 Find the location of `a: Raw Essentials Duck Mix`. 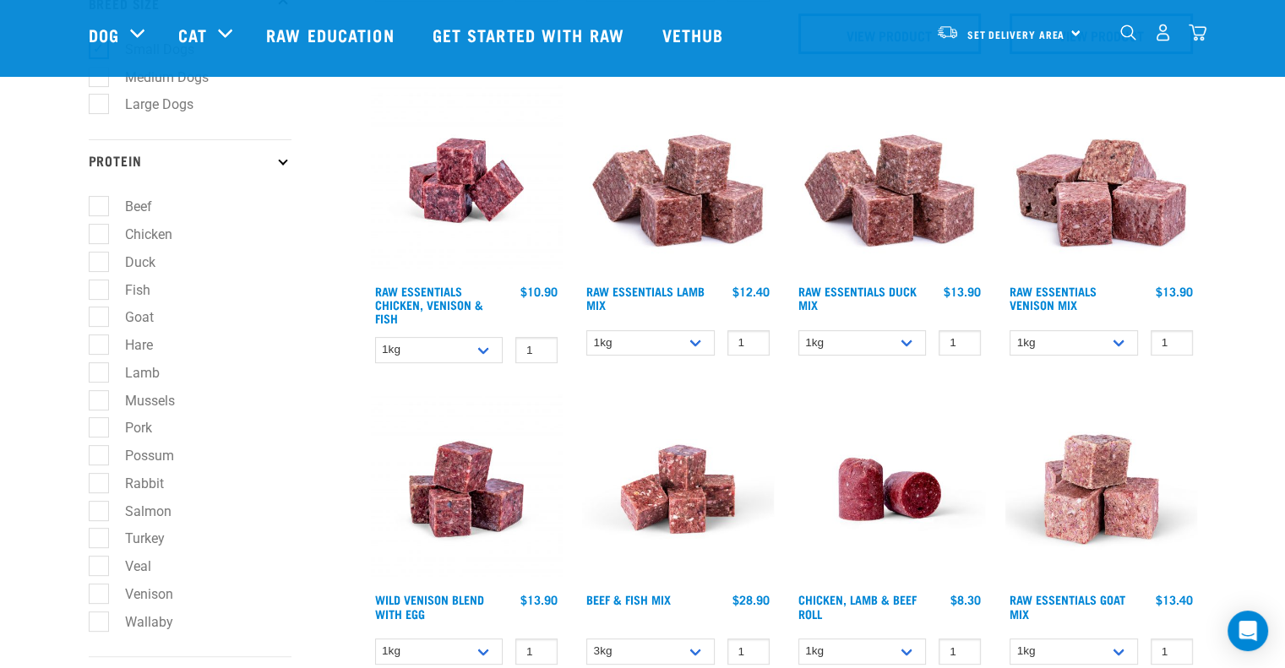

a: Raw Essentials Duck Mix is located at coordinates (857, 297).